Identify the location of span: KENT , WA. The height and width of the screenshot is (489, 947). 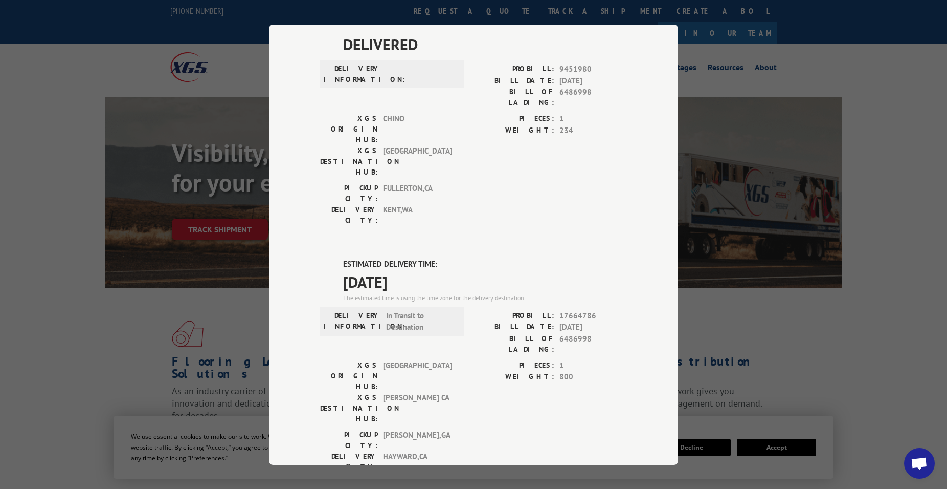
(417, 215).